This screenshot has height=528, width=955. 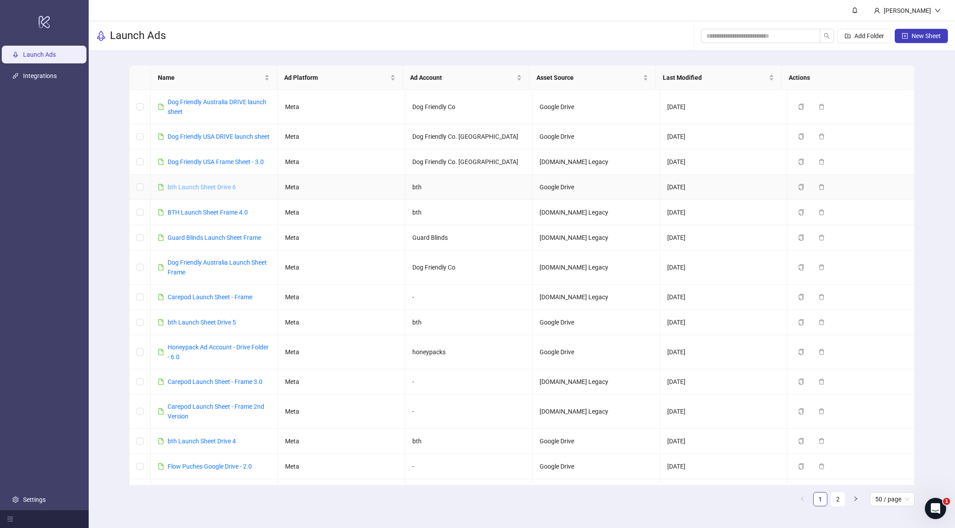 I want to click on a: Dog Friendly Australia Launch Sheet Frame, so click(x=217, y=267).